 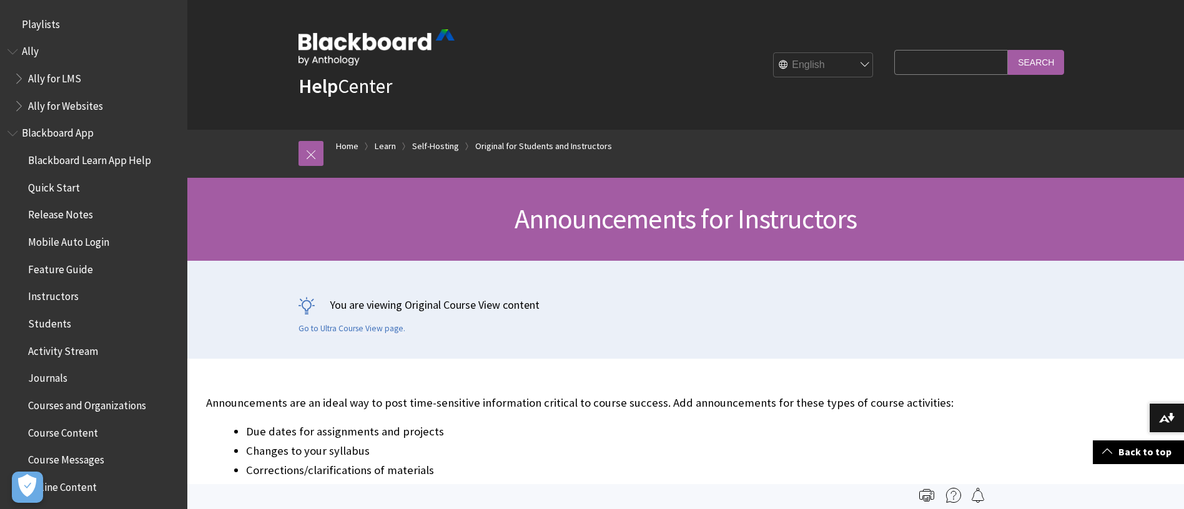 I want to click on span: Ally for Websites, so click(x=66, y=104).